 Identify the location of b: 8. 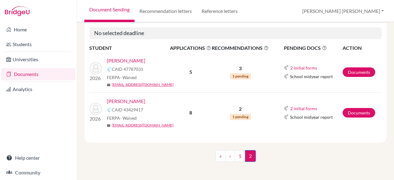
(191, 112).